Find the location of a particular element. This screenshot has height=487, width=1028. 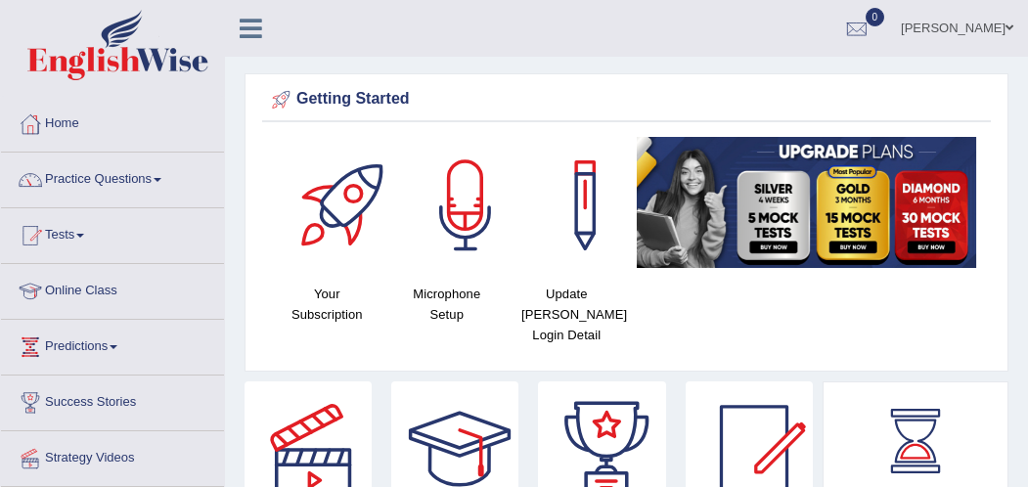

a: Predictions is located at coordinates (112, 344).